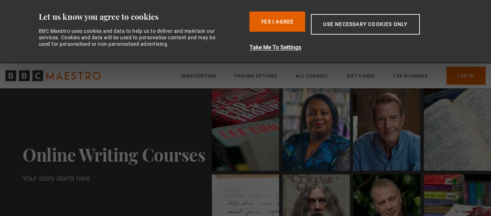 Image resolution: width=491 pixels, height=216 pixels. I want to click on nav: Primary, so click(334, 76).